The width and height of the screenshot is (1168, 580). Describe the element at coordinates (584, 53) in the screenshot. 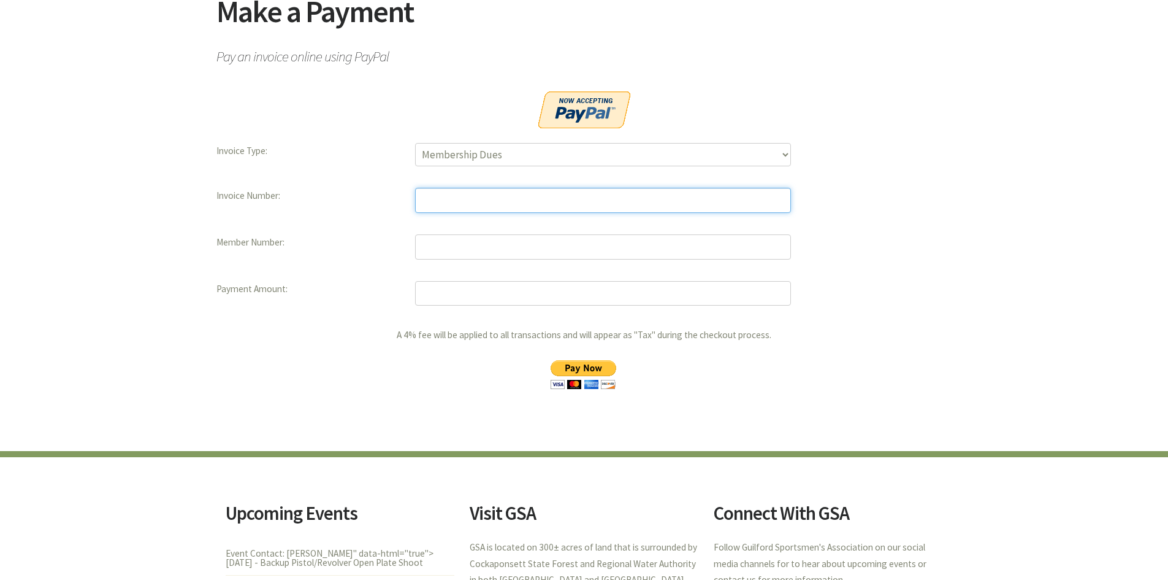

I see `span: Pay an invoice online using PayPal` at that location.